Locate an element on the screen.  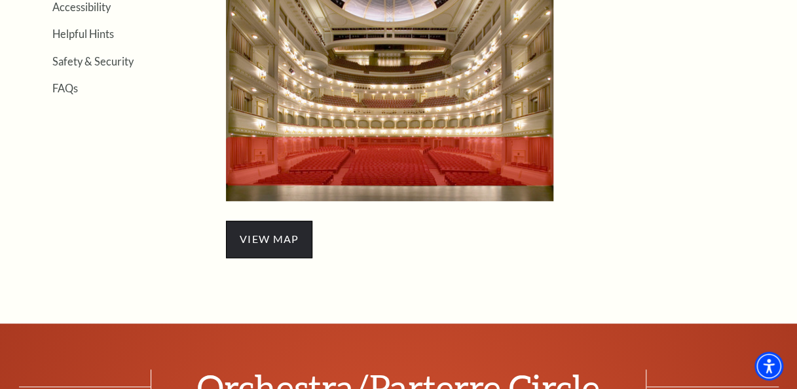
a: Accessibility is located at coordinates (81, 7).